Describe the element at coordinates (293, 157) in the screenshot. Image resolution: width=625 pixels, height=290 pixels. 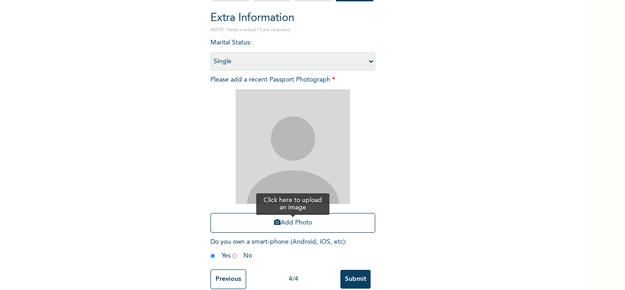
I see `span: Please add a recent Passport Photograph` at that location.